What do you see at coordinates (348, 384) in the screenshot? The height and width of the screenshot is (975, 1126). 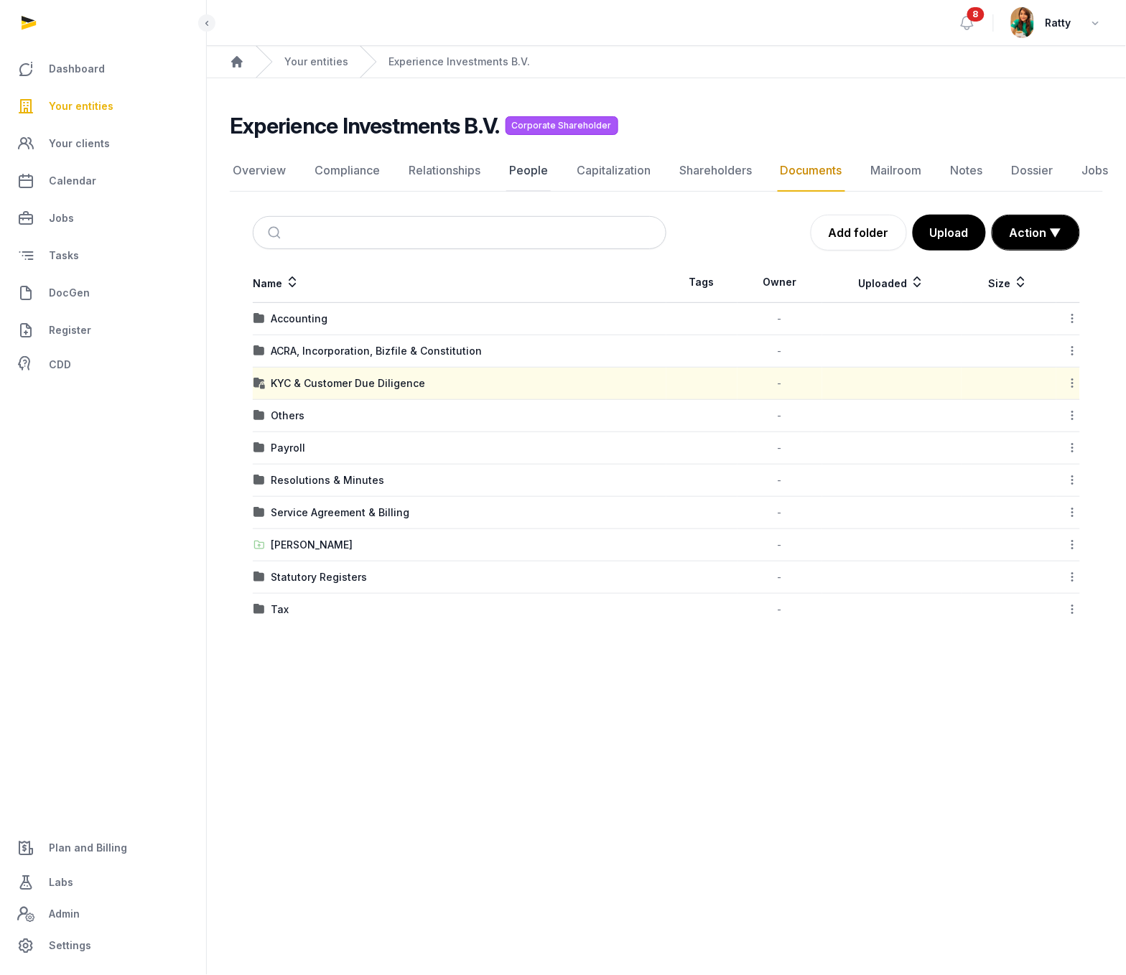 I see `div: KYC & Customer Due Diligence` at bounding box center [348, 384].